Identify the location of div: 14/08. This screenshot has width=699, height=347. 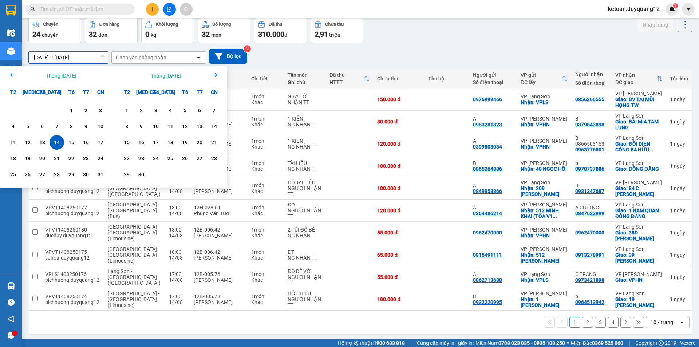
(178, 191).